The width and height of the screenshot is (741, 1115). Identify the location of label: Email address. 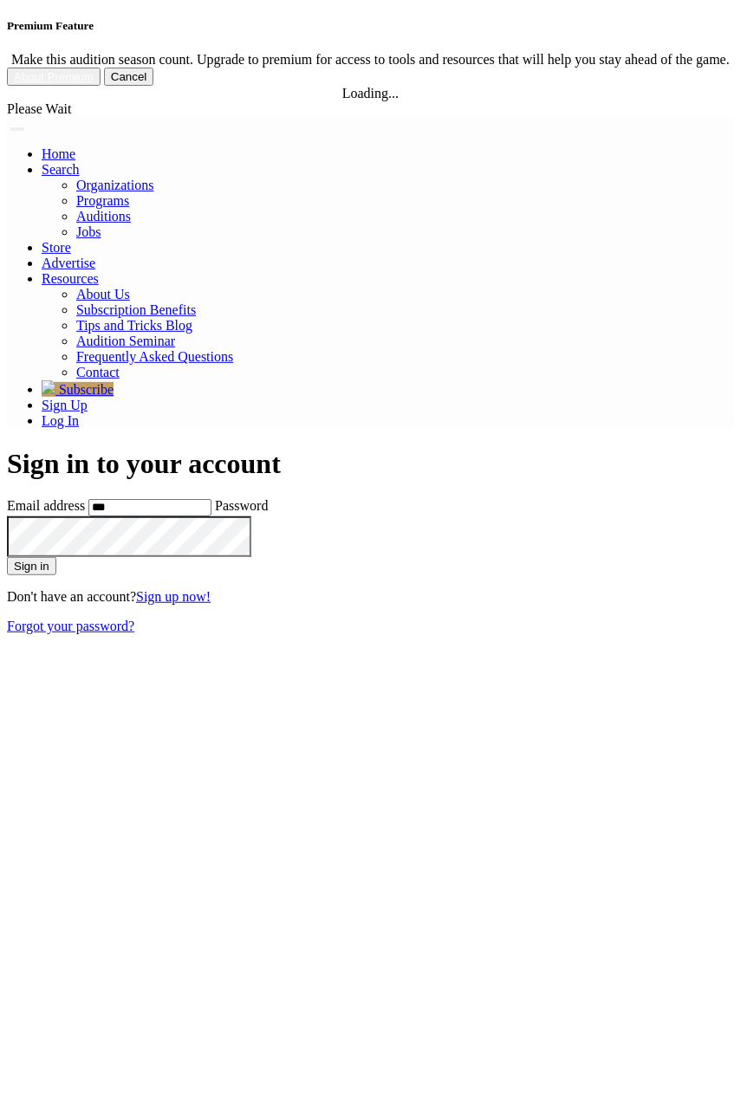
(46, 505).